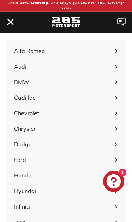 Image resolution: width=132 pixels, height=222 pixels. What do you see at coordinates (66, 82) in the screenshot?
I see `button: BMW` at bounding box center [66, 82].